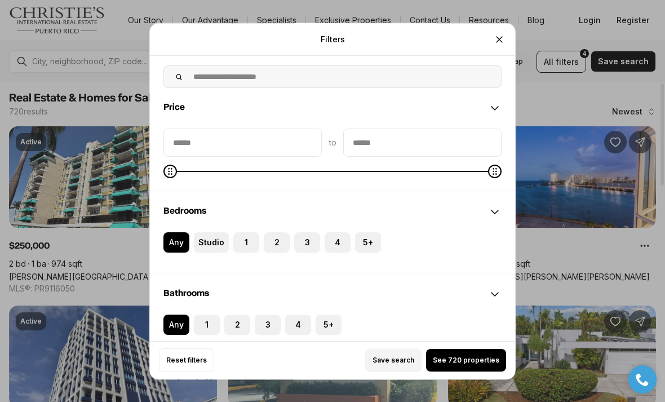 The image size is (665, 402). I want to click on label: Studio, so click(211, 242).